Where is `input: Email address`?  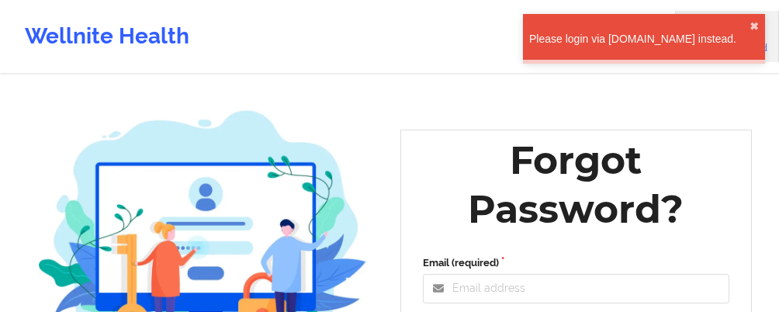
input: Email address is located at coordinates (576, 289).